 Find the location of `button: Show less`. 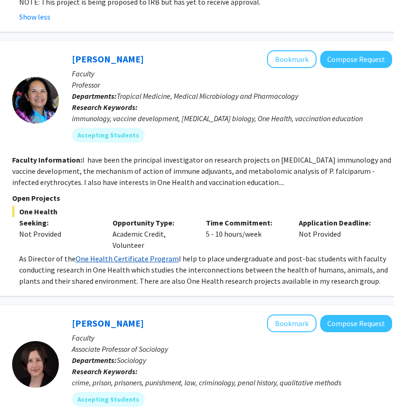

button: Show less is located at coordinates (35, 17).